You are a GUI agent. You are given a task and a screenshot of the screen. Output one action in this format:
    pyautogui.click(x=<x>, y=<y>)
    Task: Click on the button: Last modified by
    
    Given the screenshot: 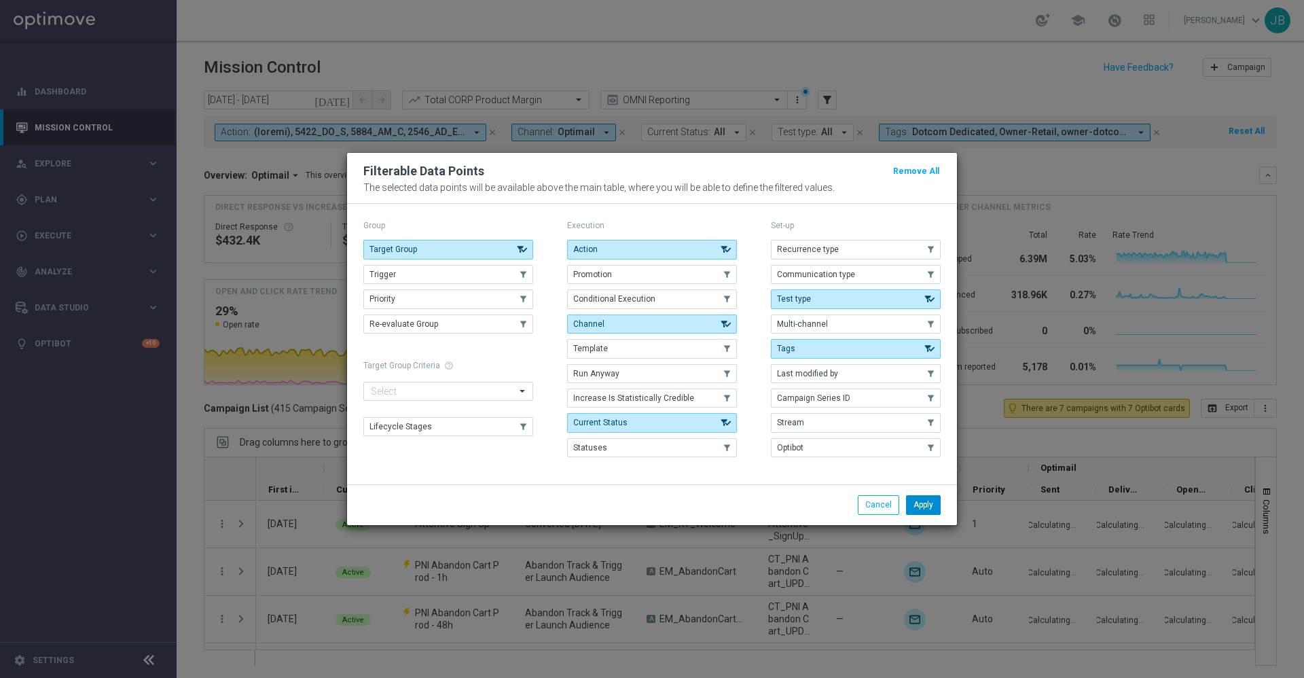 What is the action you would take?
    pyautogui.click(x=855, y=373)
    